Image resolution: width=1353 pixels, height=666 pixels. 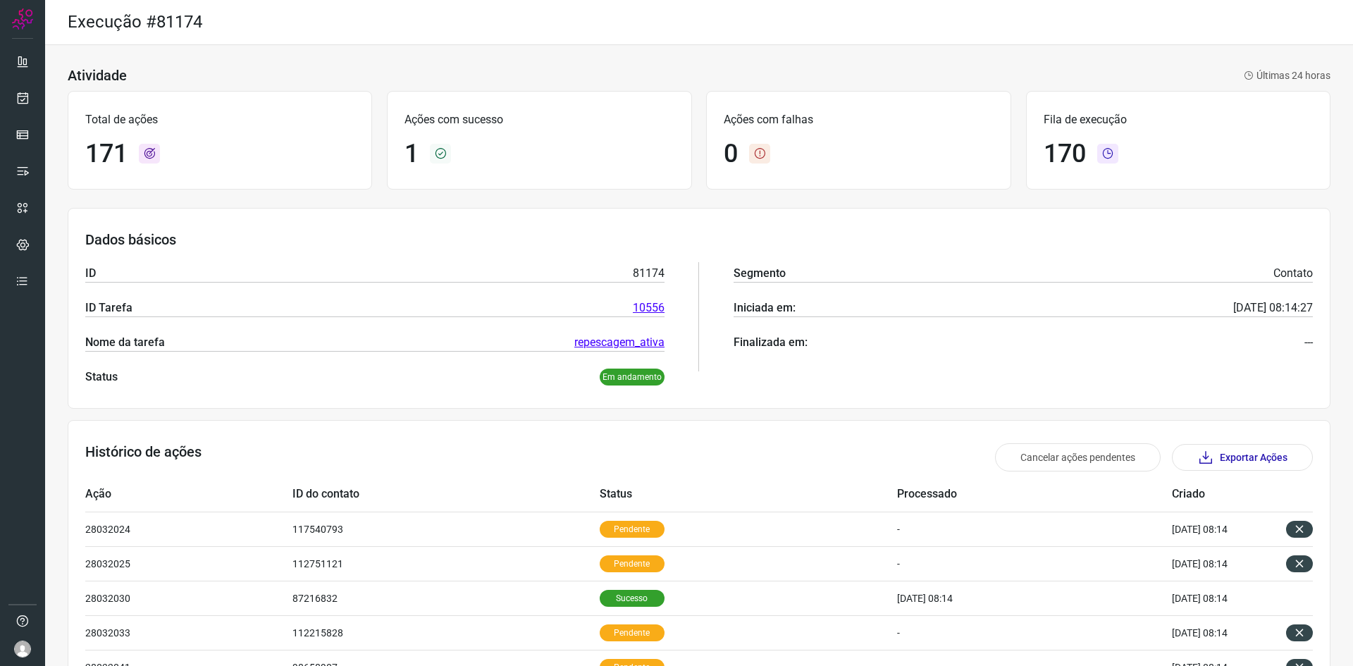 I want to click on p: Finalizada em:, so click(x=770, y=343).